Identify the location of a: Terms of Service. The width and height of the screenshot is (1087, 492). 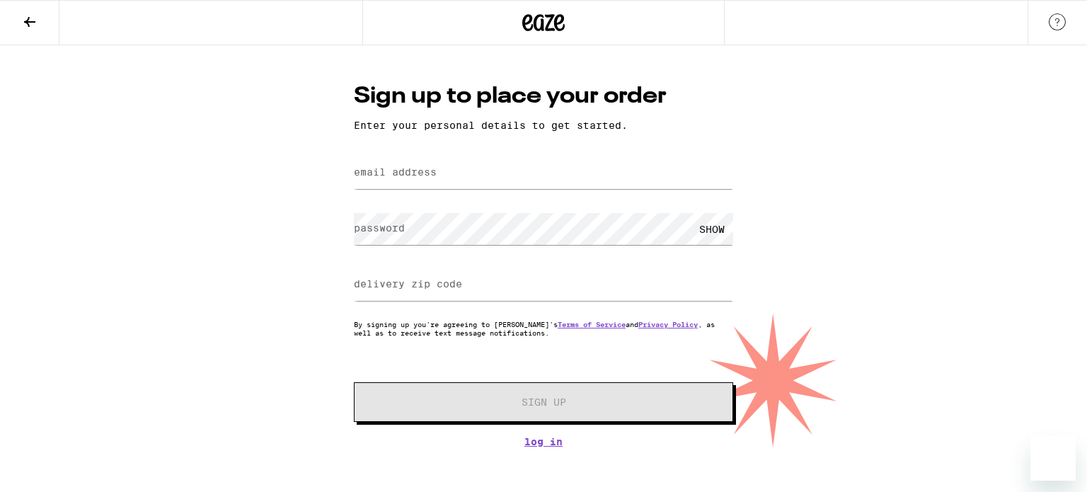
(592, 324).